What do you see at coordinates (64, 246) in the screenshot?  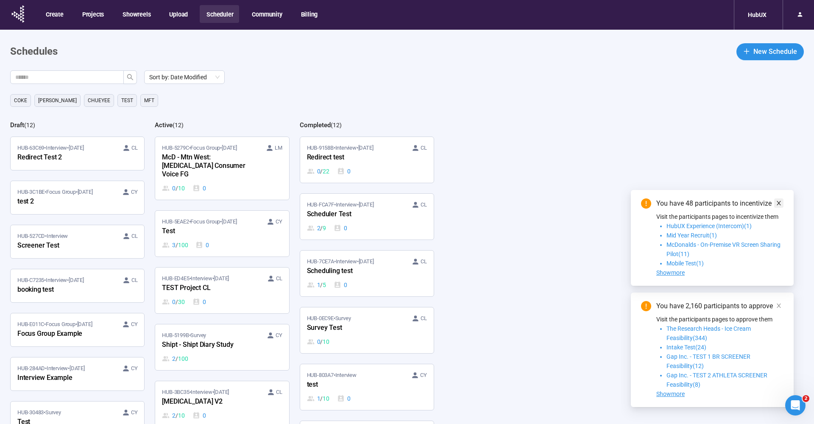 I see `div: Screener Test` at bounding box center [64, 246].